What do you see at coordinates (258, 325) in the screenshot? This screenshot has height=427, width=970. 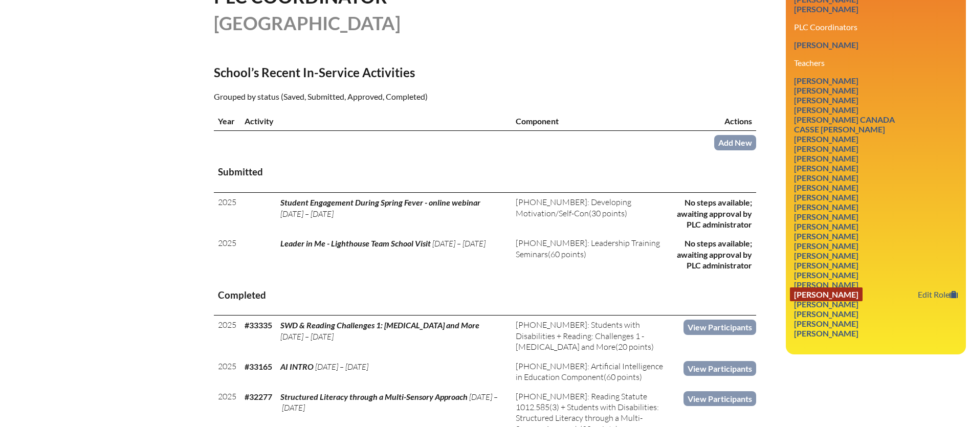 I see `b: #33335` at bounding box center [258, 325].